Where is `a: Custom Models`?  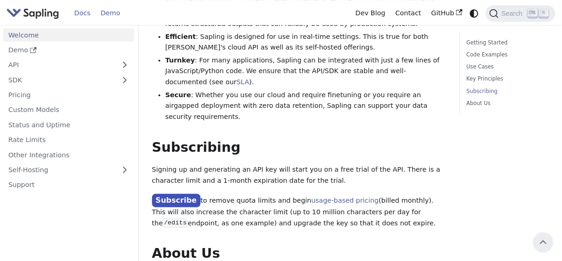
a: Custom Models is located at coordinates (68, 110).